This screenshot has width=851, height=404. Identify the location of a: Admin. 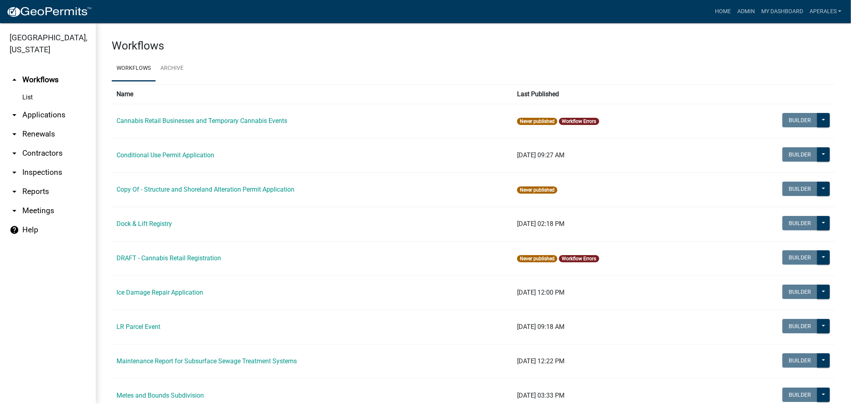
(746, 12).